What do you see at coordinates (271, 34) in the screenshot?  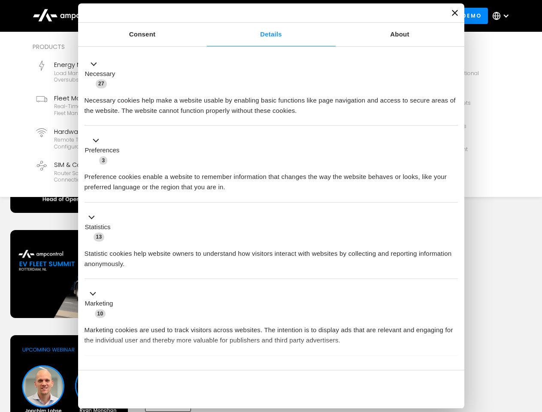 I see `a: Details` at bounding box center [271, 34].